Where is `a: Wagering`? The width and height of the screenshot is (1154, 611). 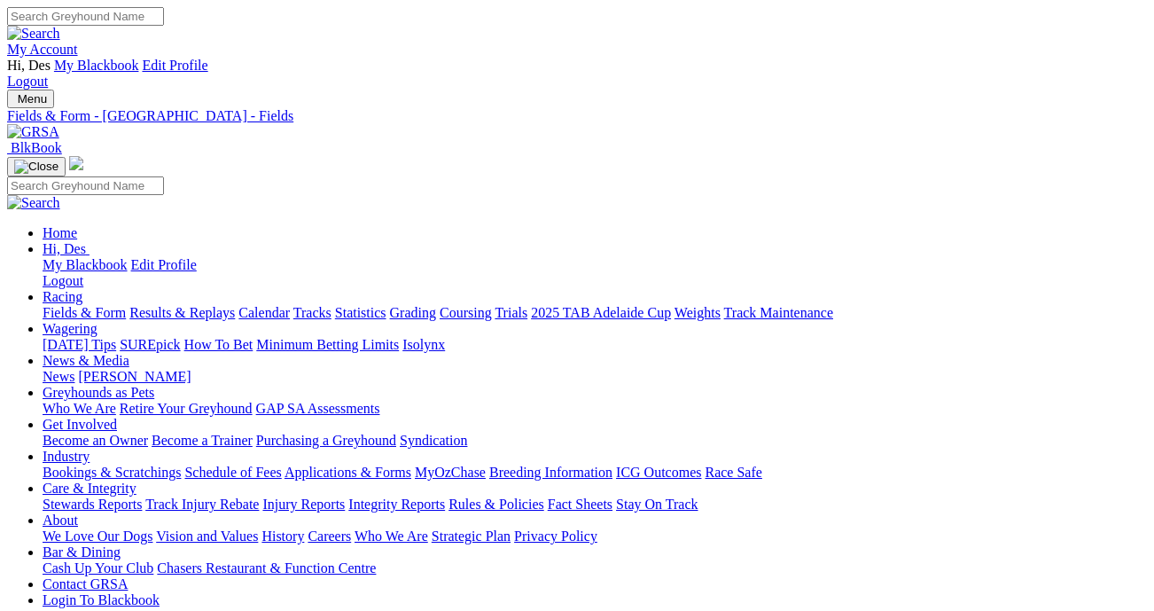 a: Wagering is located at coordinates (70, 328).